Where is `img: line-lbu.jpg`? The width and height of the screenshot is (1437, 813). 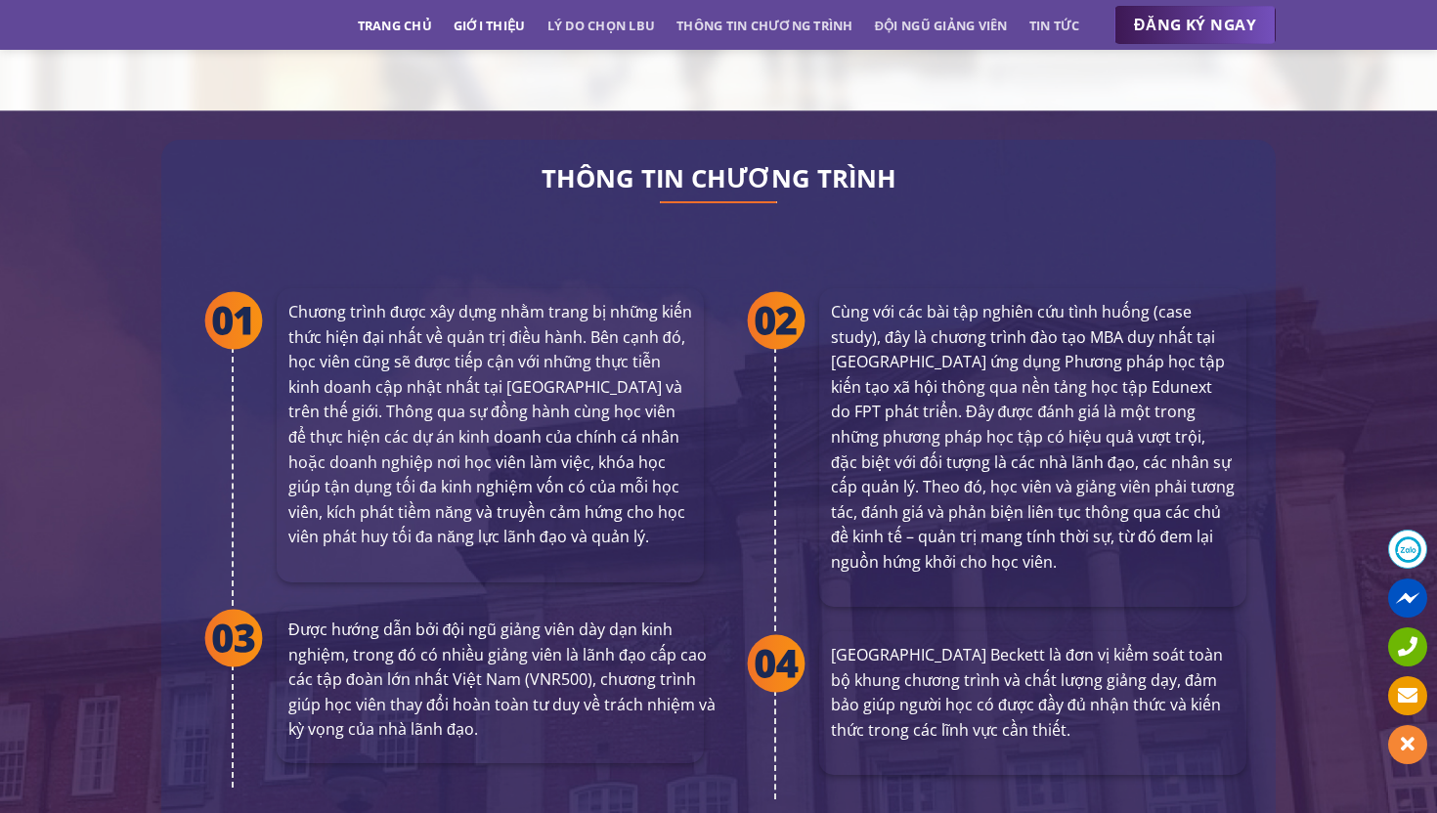 img: line-lbu.jpg is located at coordinates (718, 202).